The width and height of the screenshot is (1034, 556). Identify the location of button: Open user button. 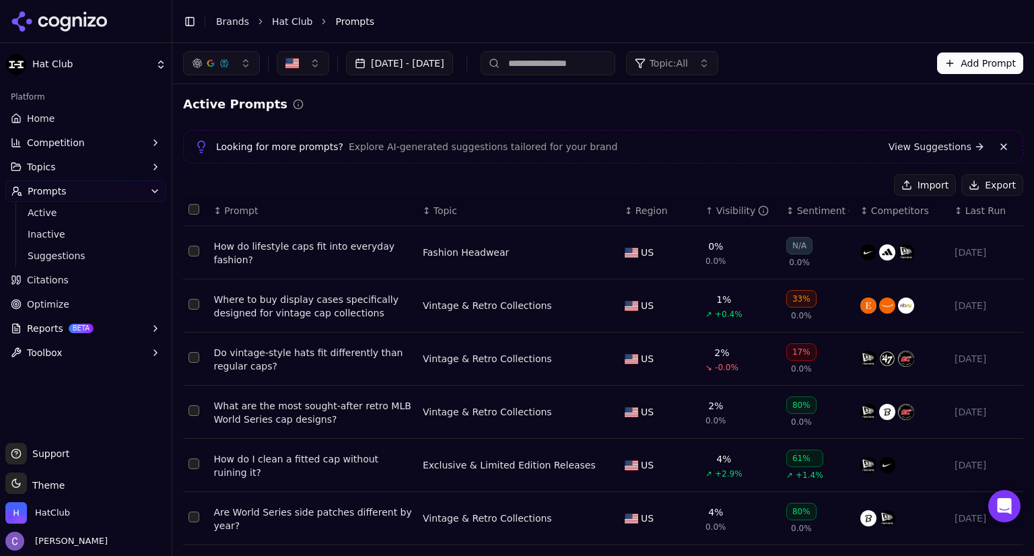
(57, 541).